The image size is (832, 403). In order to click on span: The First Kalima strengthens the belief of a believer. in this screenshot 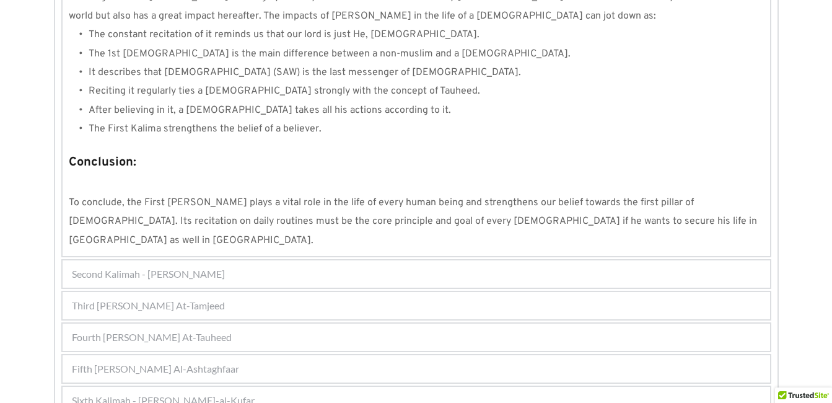, I will do `click(205, 129)`.